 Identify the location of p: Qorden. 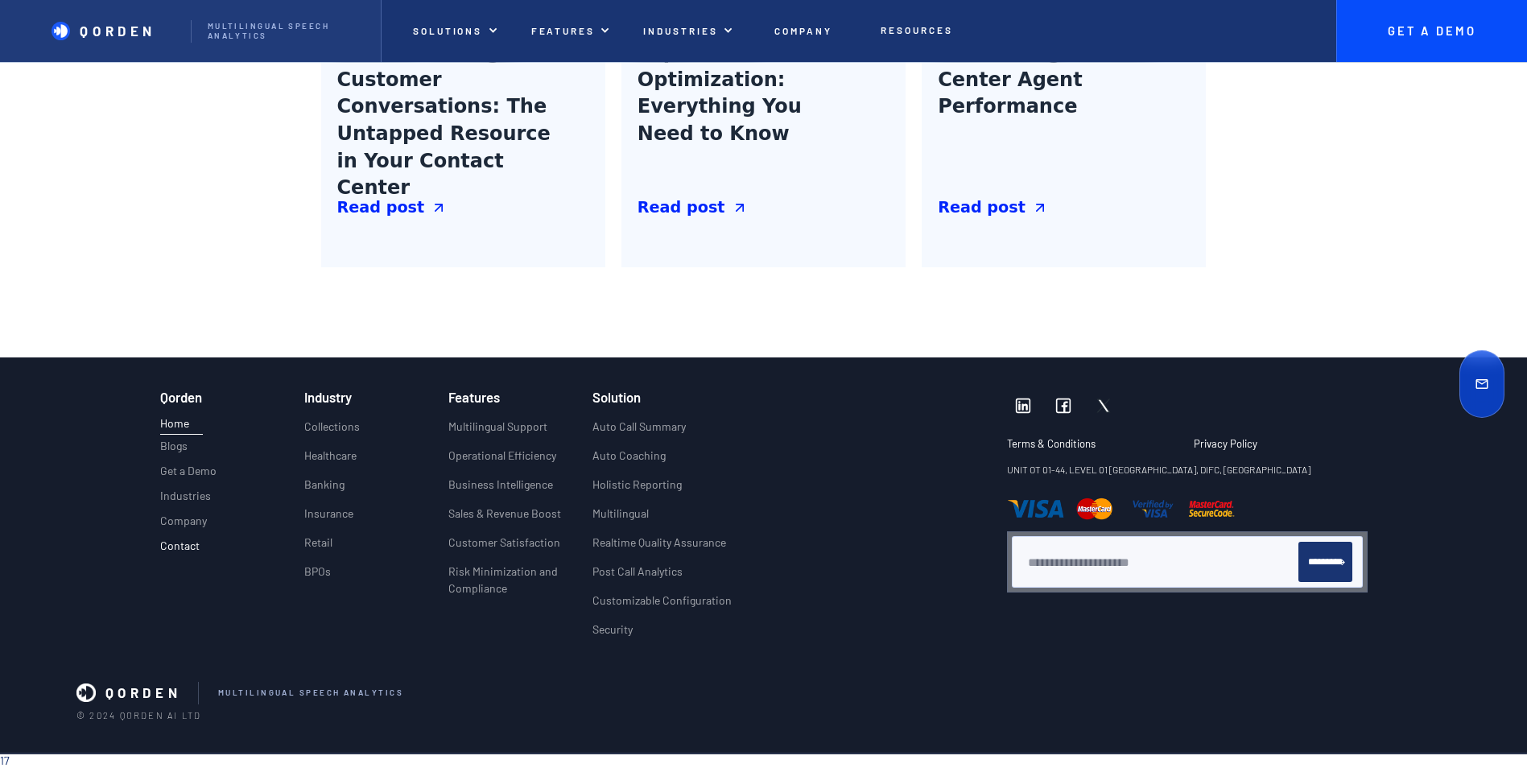
(118, 31).